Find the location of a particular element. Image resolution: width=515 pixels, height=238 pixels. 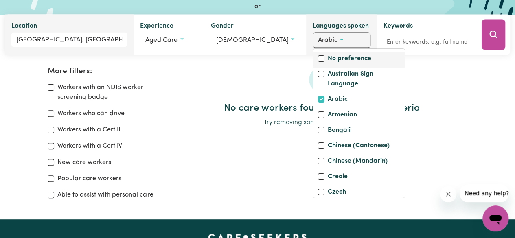

label: Location is located at coordinates (24, 27).